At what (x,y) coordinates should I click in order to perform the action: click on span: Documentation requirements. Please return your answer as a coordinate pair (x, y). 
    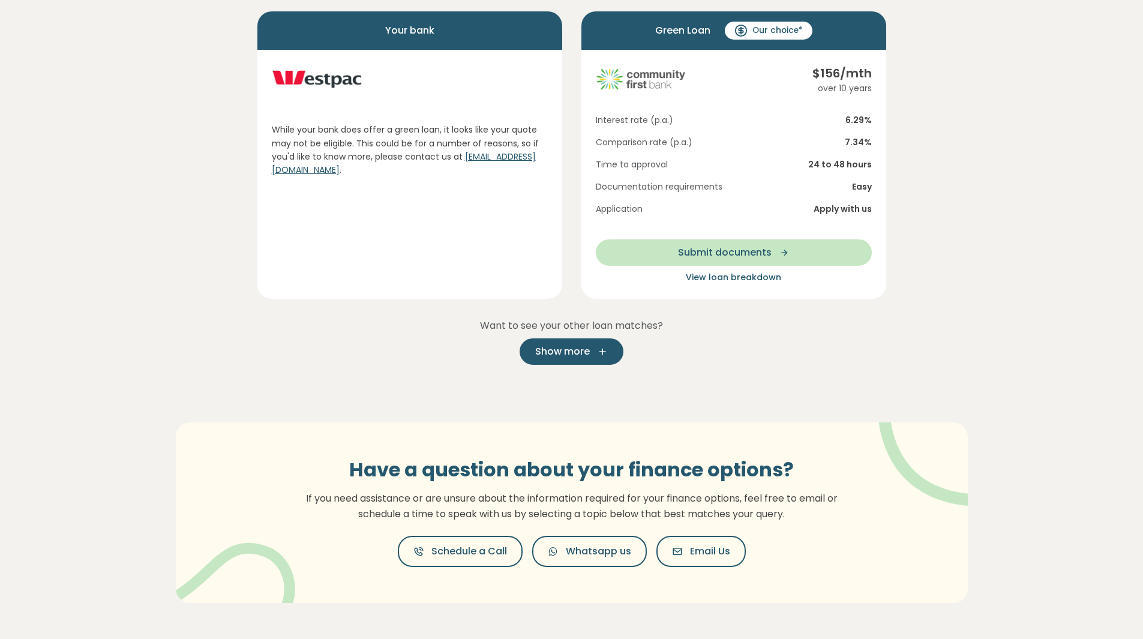
    Looking at the image, I should click on (659, 187).